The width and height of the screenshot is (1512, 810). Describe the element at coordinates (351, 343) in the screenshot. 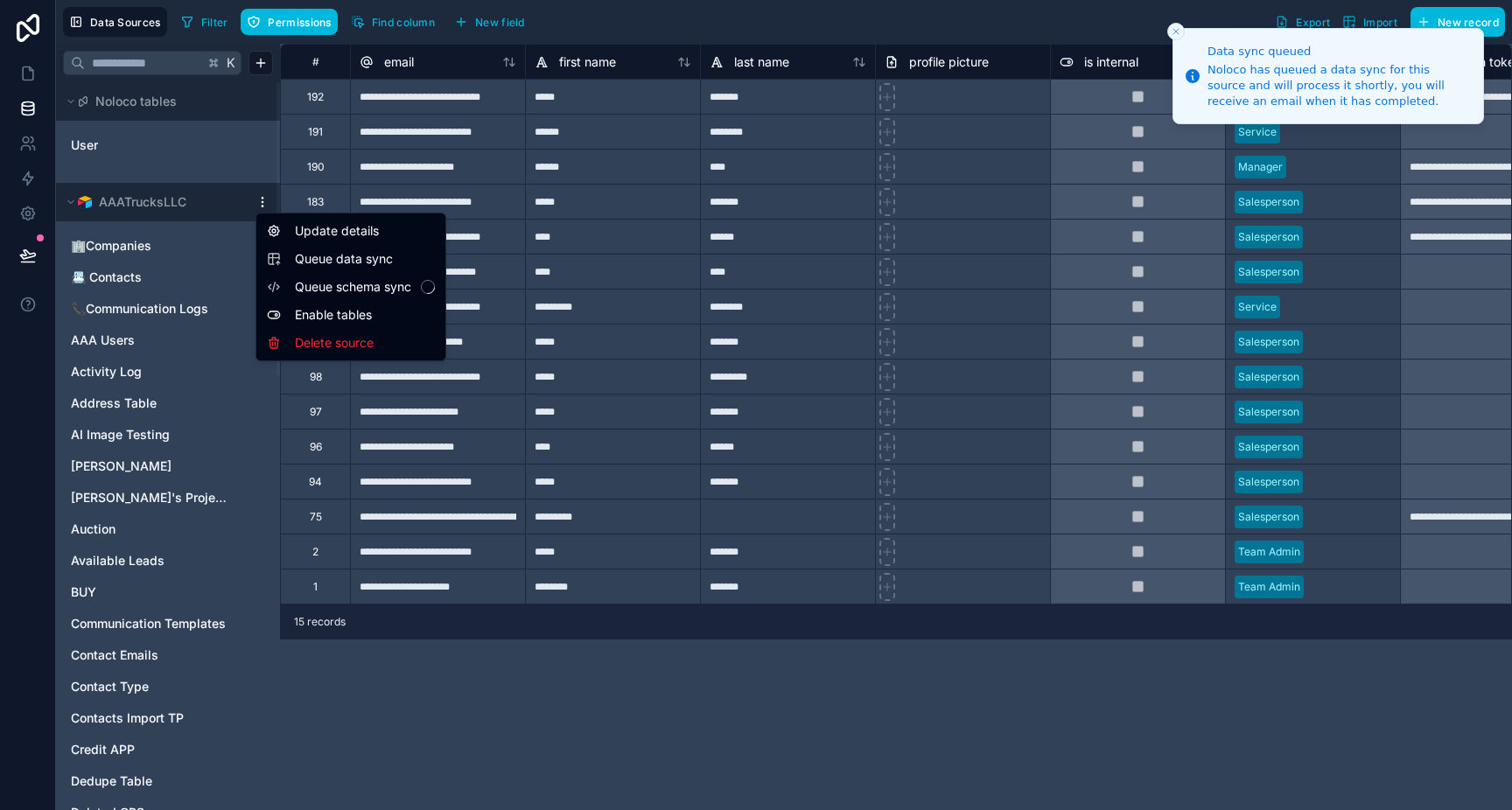

I see `div: Delete source` at that location.